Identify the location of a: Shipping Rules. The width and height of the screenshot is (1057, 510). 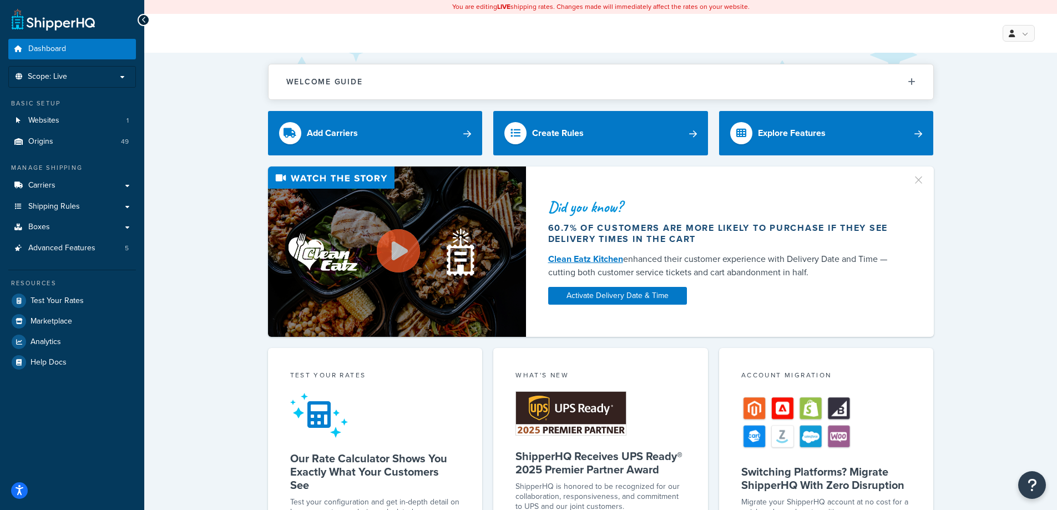
(72, 206).